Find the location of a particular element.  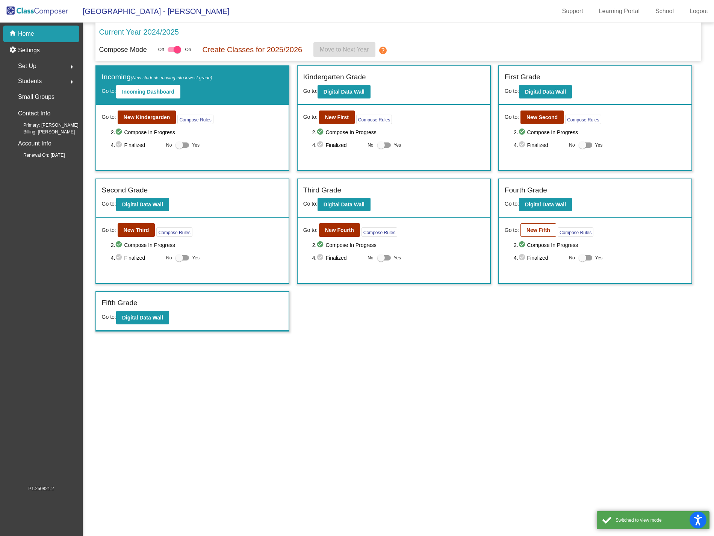

p: Small Groups is located at coordinates (36, 97).